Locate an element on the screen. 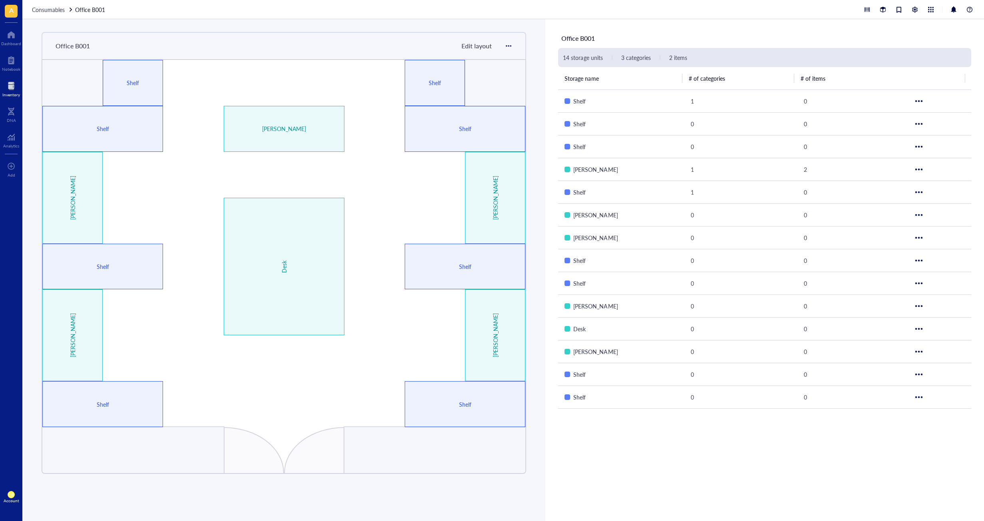 This screenshot has height=521, width=984. div: Office B001 is located at coordinates (73, 46).